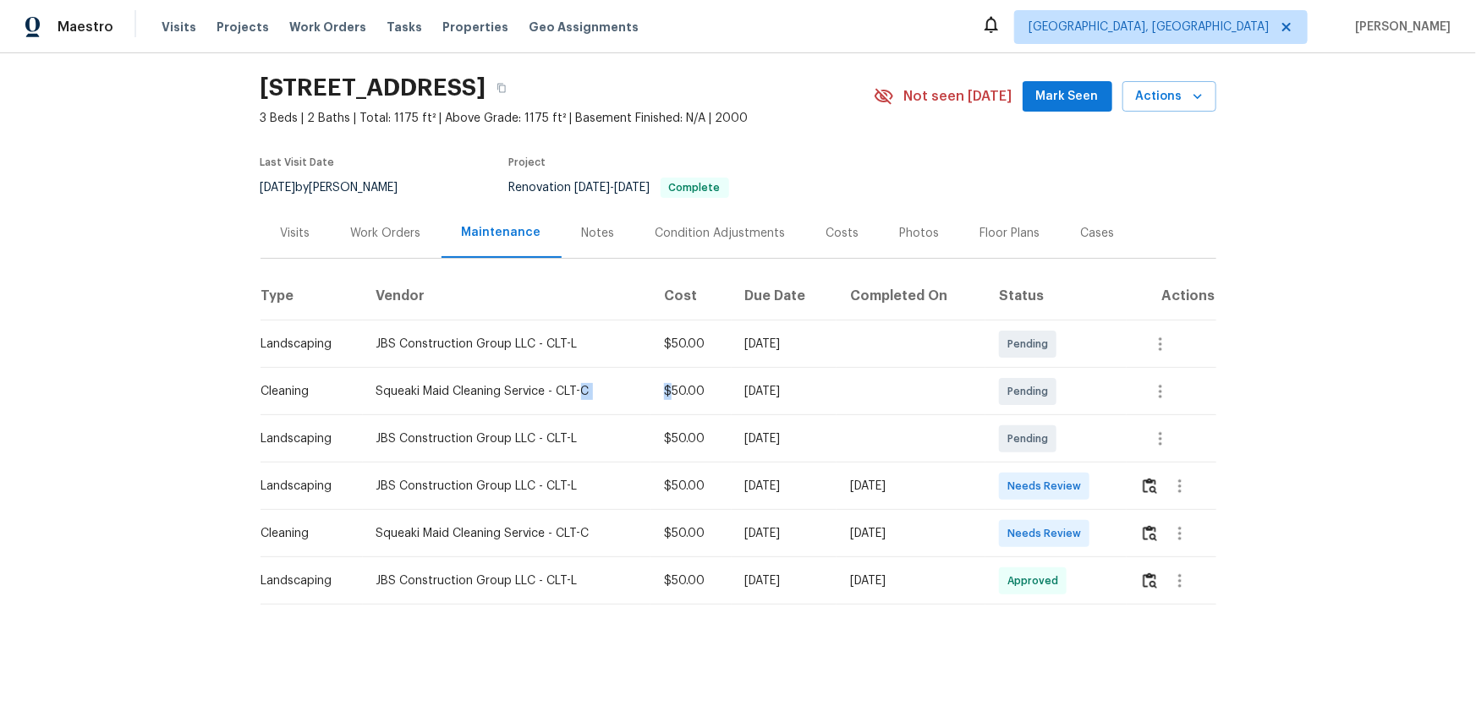 Image resolution: width=1476 pixels, height=706 pixels. Describe the element at coordinates (1068, 96) in the screenshot. I see `span: Mark Seen` at that location.